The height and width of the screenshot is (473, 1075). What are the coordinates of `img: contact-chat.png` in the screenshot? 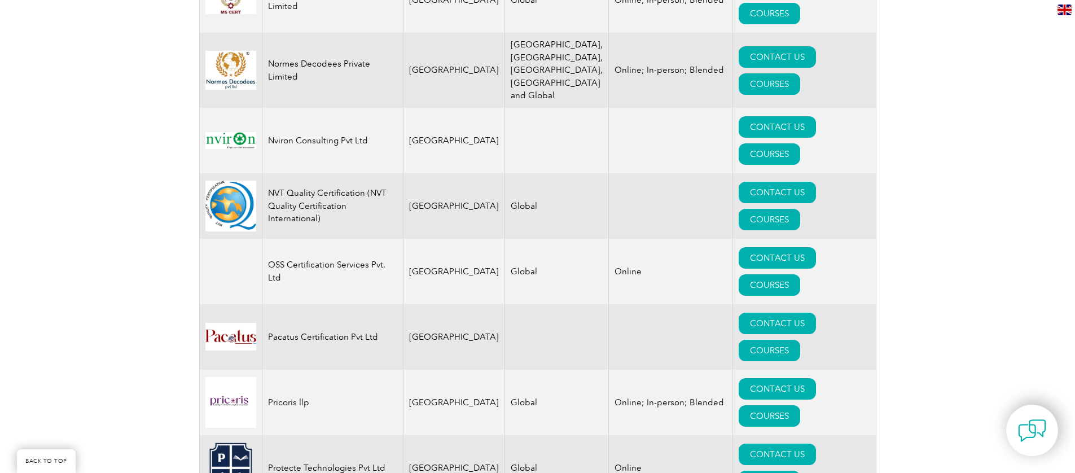 It's located at (1032, 430).